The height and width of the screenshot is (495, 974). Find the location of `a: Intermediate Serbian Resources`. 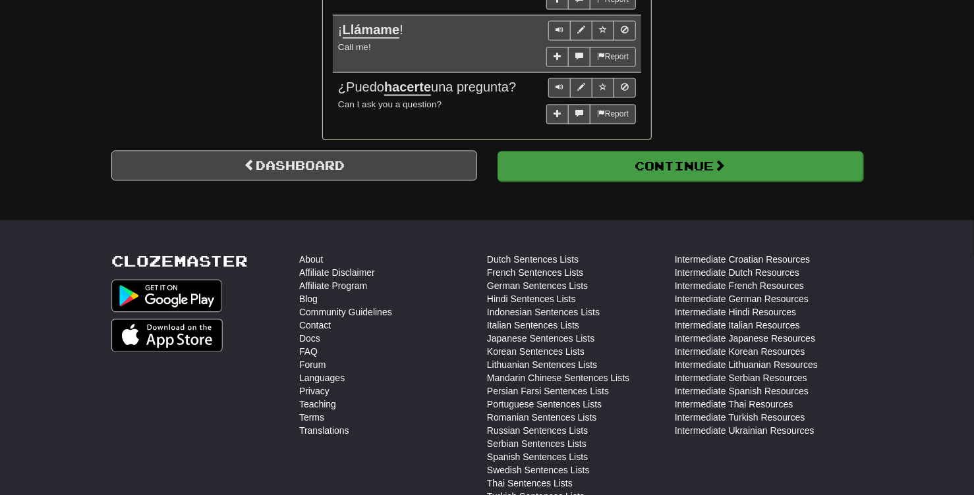

a: Intermediate Serbian Resources is located at coordinates (741, 378).